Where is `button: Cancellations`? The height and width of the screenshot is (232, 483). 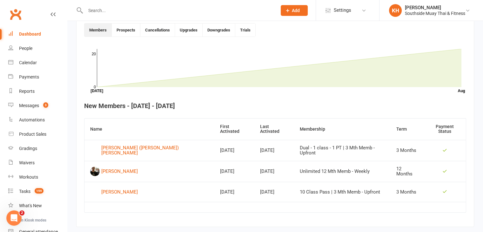
button: Cancellations is located at coordinates (158, 30).